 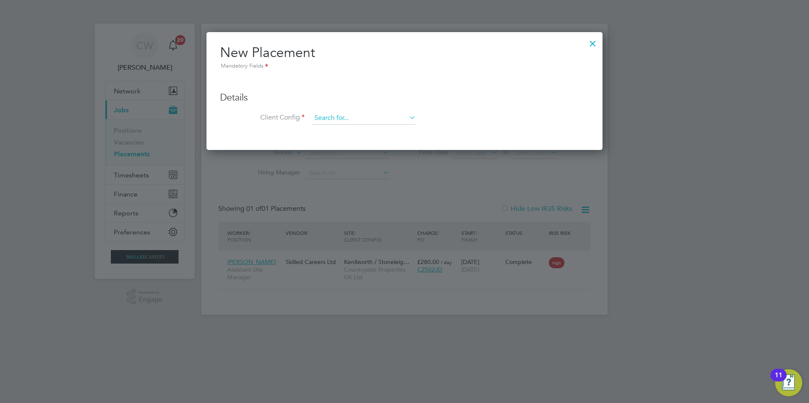 I want to click on h3: Details, so click(x=404, y=98).